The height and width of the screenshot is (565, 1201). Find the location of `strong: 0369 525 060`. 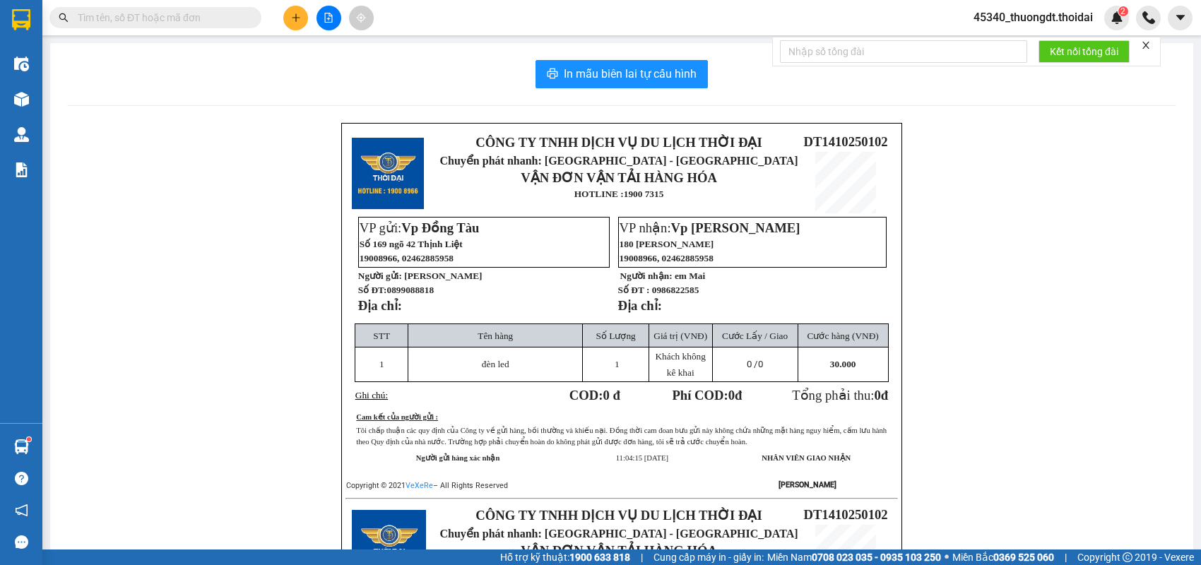

strong: 0369 525 060 is located at coordinates (1024, 558).